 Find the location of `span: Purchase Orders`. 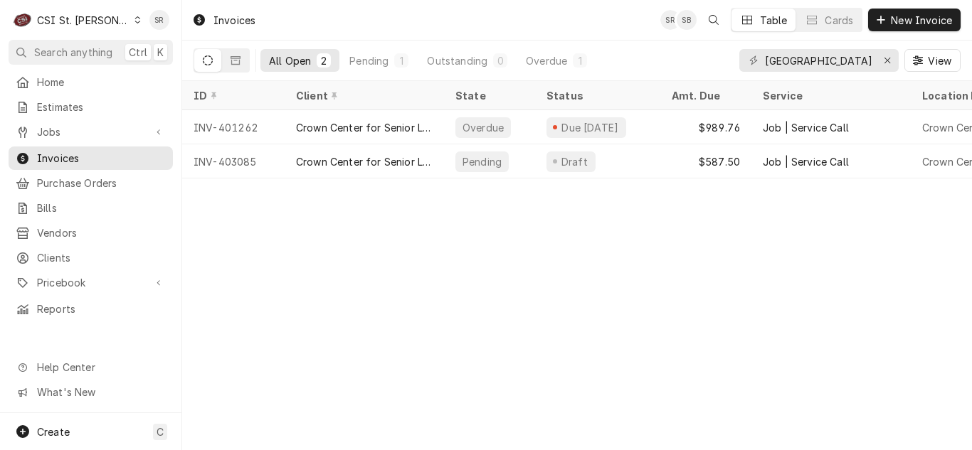

span: Purchase Orders is located at coordinates (101, 183).